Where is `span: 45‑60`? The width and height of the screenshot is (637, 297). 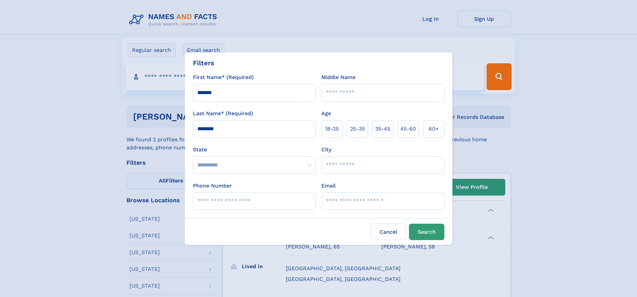 span: 45‑60 is located at coordinates (408, 129).